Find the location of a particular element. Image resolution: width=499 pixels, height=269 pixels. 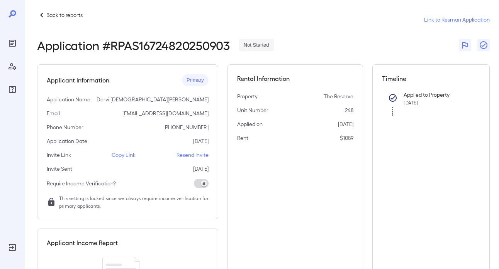

h5: Timeline is located at coordinates (431, 79).